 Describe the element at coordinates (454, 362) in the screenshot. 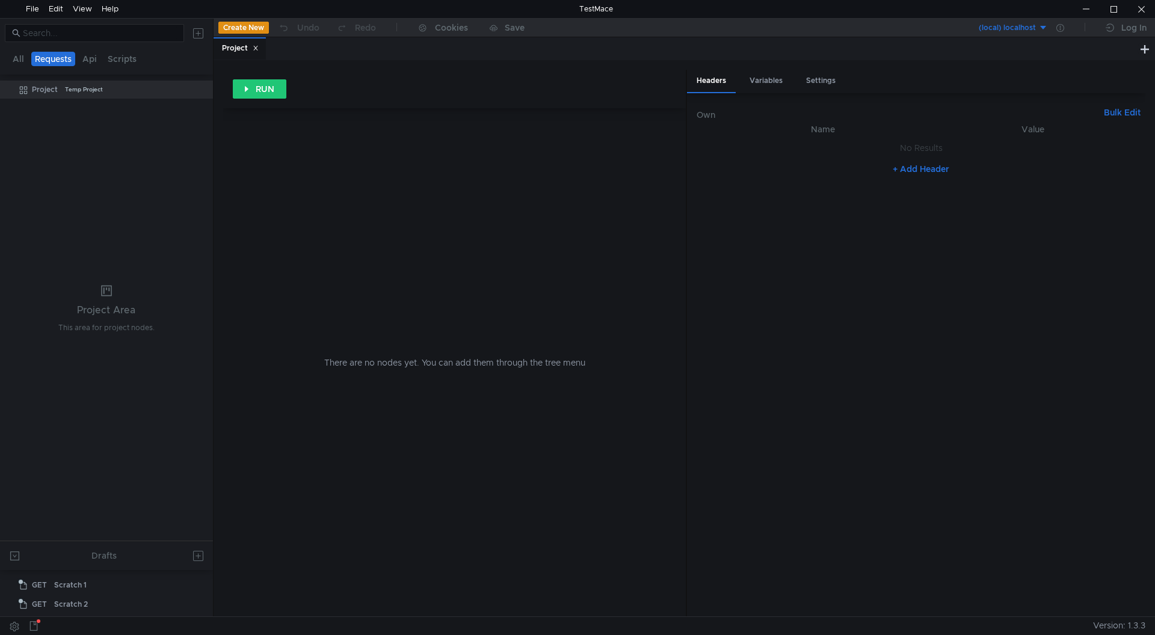

I see `div: There are no nodes yet. You can add them through the tree menu` at that location.